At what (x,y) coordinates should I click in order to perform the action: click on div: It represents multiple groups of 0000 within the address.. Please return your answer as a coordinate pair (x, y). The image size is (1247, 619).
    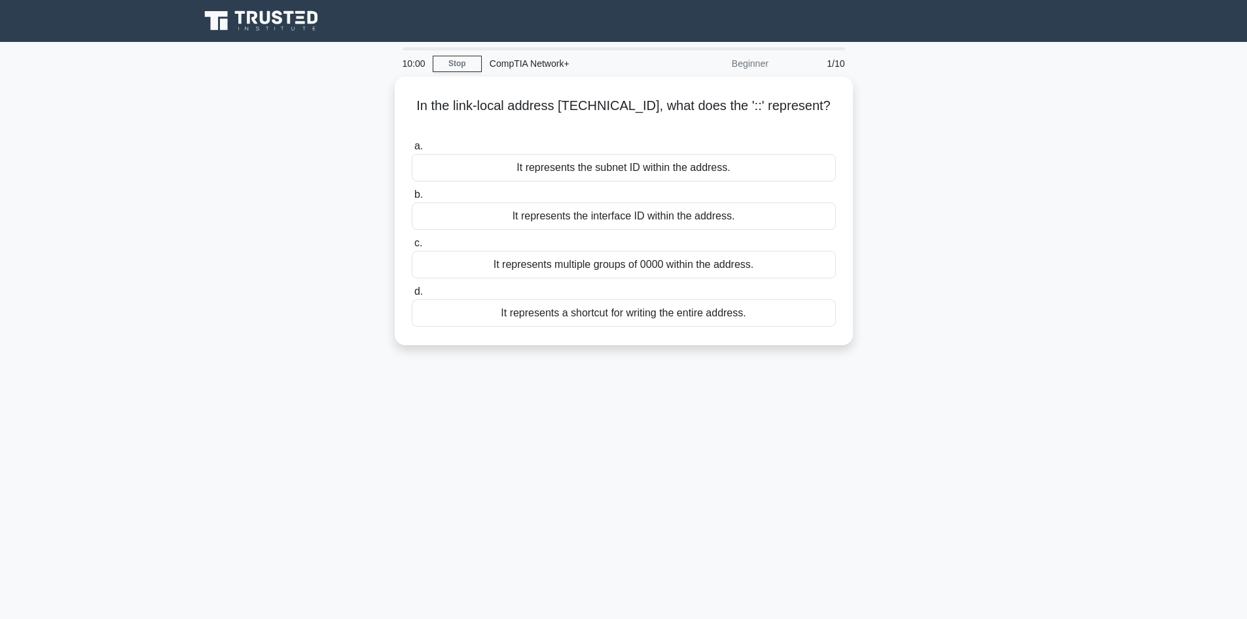
    Looking at the image, I should click on (624, 265).